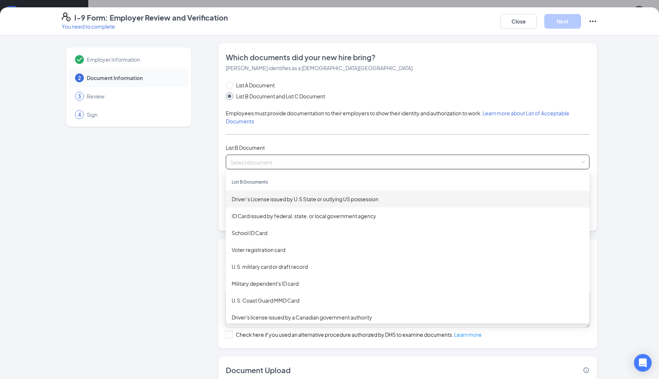 This screenshot has height=379, width=659. I want to click on svg: Checkmark, so click(79, 60).